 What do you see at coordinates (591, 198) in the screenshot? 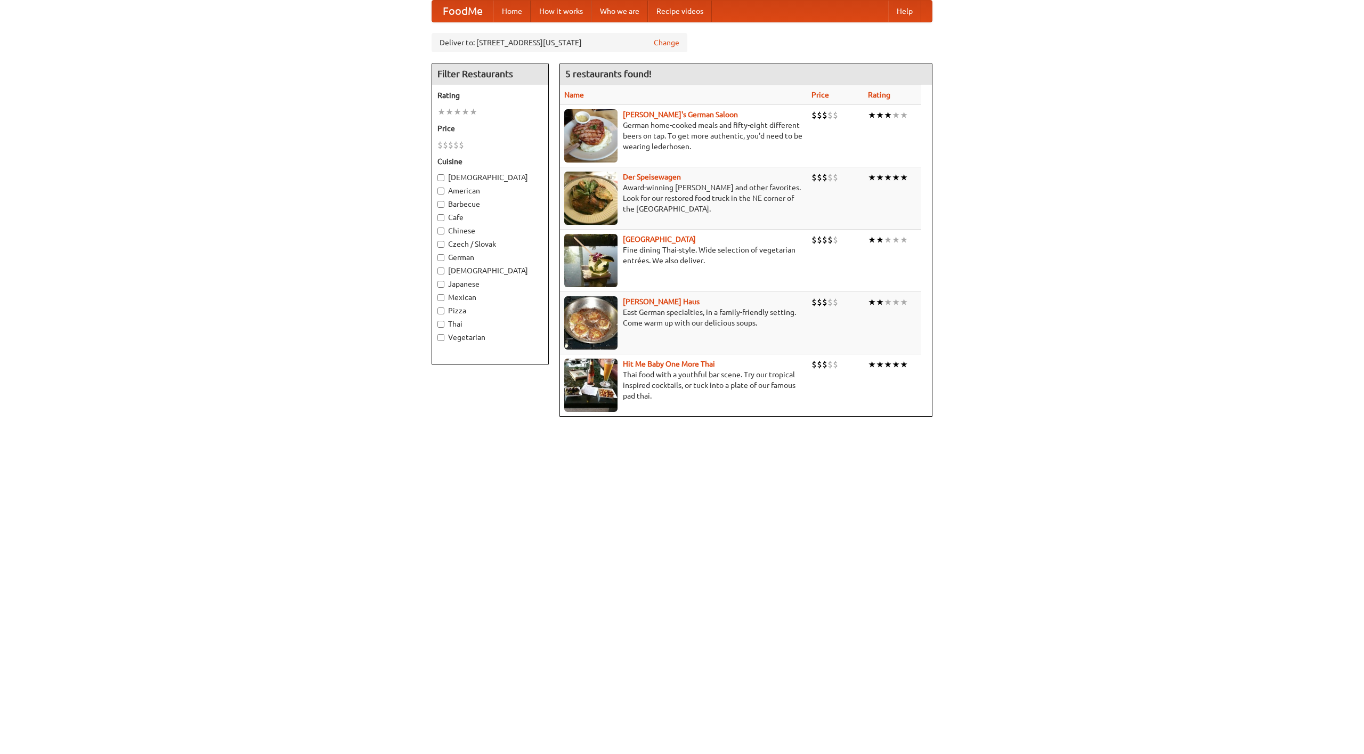
I see `img: speisewagen.jpg` at bounding box center [591, 198].